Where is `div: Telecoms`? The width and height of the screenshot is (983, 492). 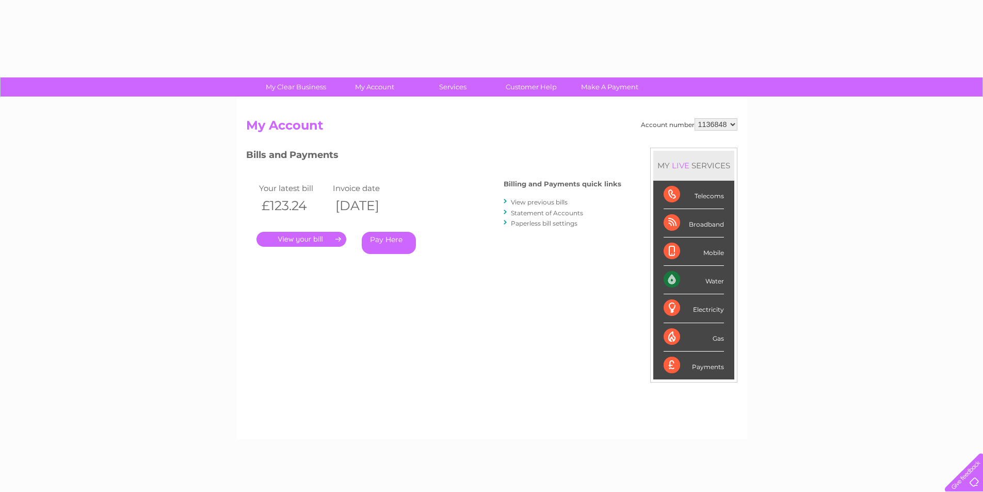
div: Telecoms is located at coordinates (693, 194).